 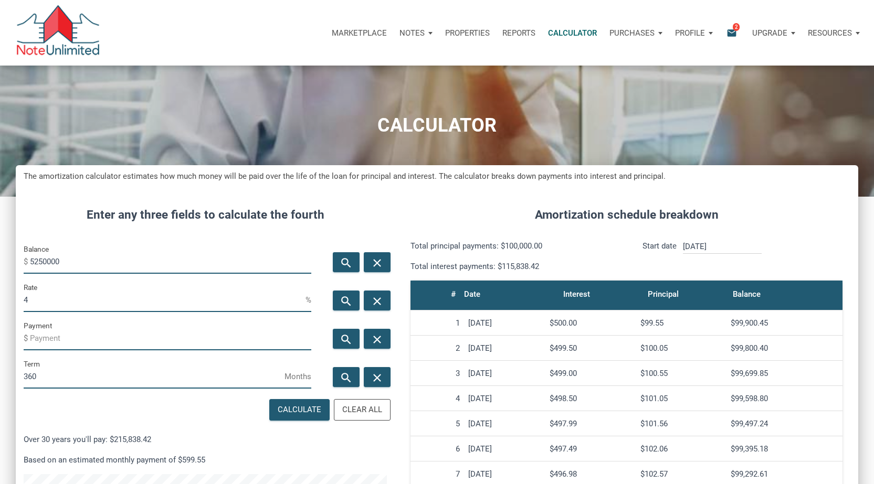 I want to click on button: Clear All, so click(x=362, y=410).